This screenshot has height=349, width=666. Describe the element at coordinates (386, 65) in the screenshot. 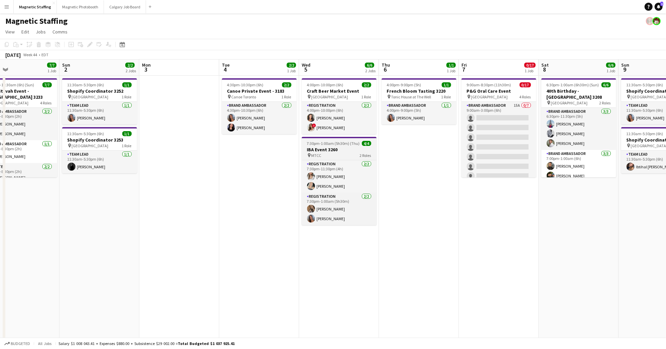

I see `span: Thu` at that location.